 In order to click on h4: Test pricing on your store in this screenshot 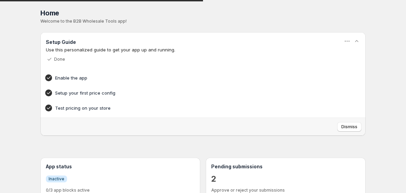, I will do `click(192, 108)`.